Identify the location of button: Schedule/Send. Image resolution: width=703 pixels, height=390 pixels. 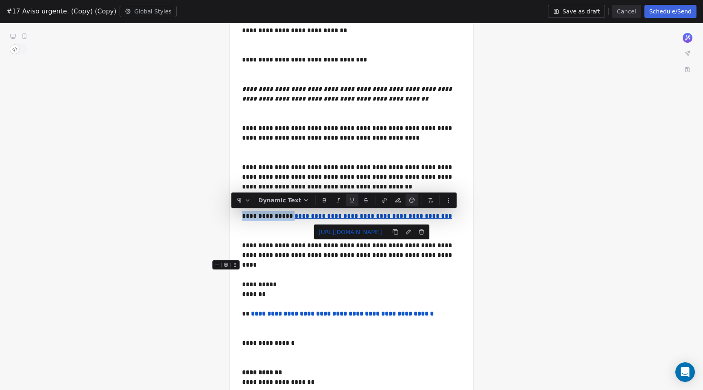
(671, 11).